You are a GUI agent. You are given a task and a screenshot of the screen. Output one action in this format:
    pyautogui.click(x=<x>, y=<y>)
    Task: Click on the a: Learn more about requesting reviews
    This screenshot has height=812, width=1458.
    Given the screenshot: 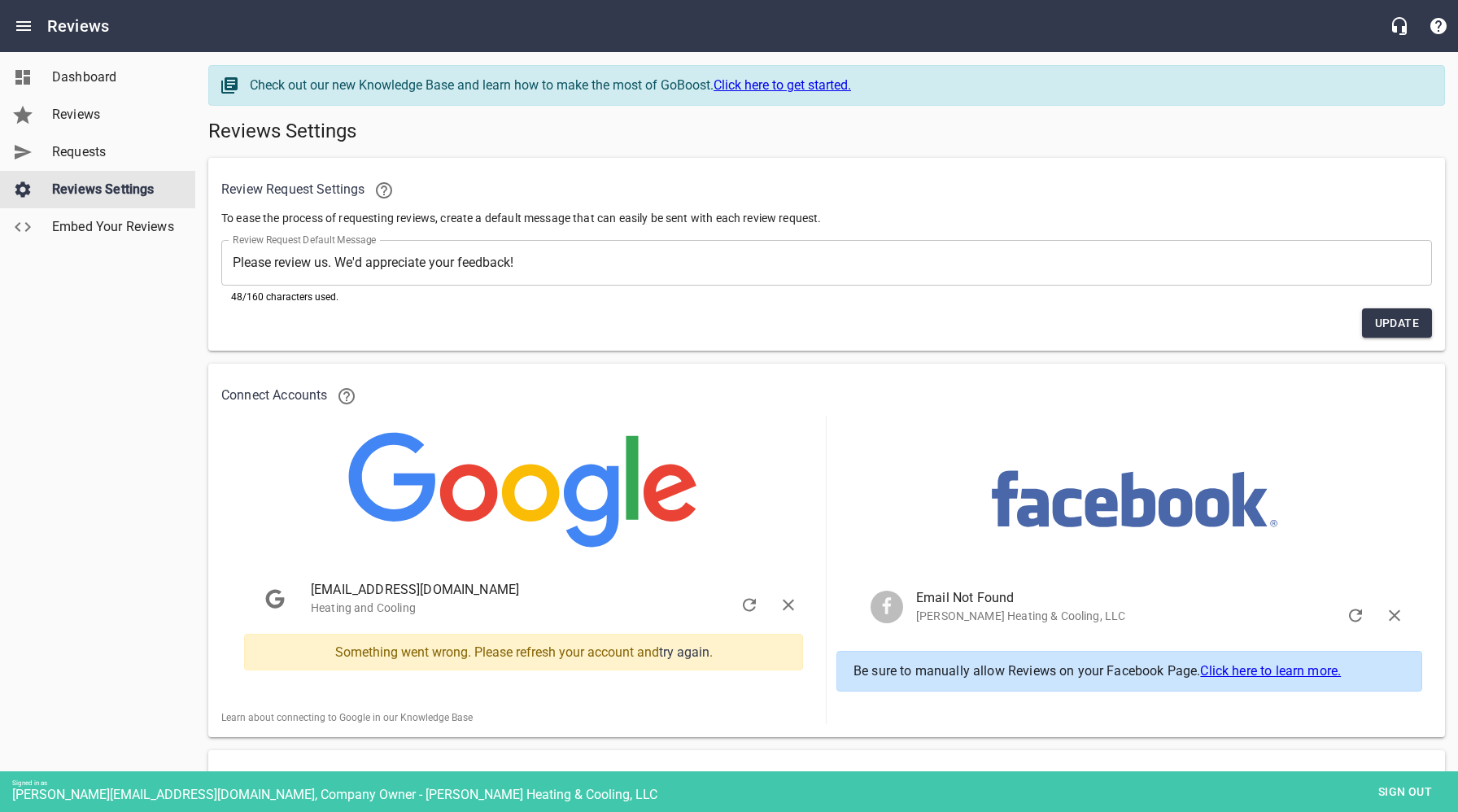 What is the action you would take?
    pyautogui.click(x=384, y=190)
    